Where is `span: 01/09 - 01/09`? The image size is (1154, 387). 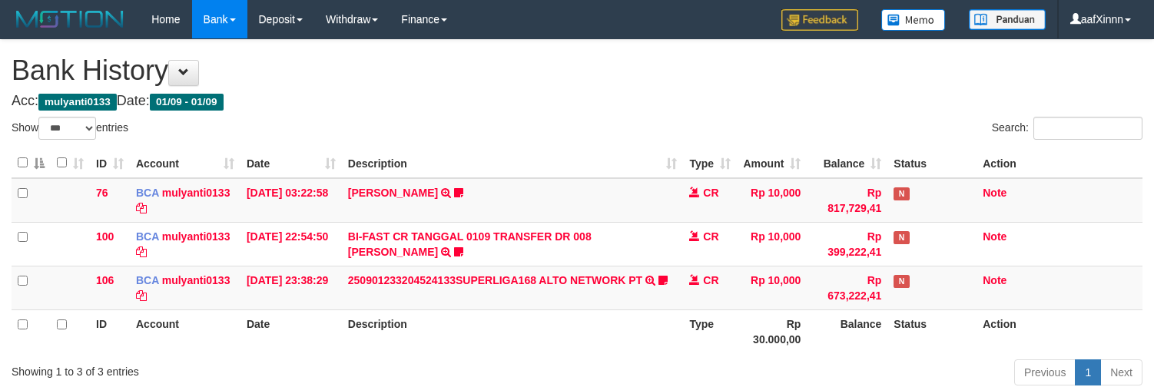
span: 01/09 - 01/09 is located at coordinates (187, 102).